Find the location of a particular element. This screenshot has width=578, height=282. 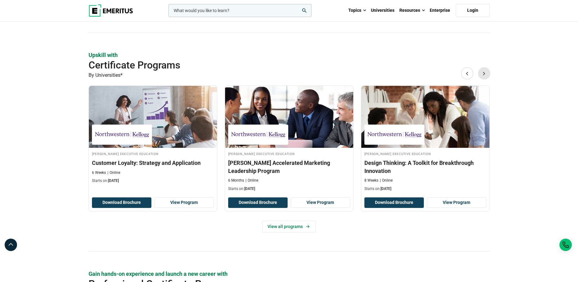

p: Gain hands-on experience and launch a new career with is located at coordinates (289, 273).